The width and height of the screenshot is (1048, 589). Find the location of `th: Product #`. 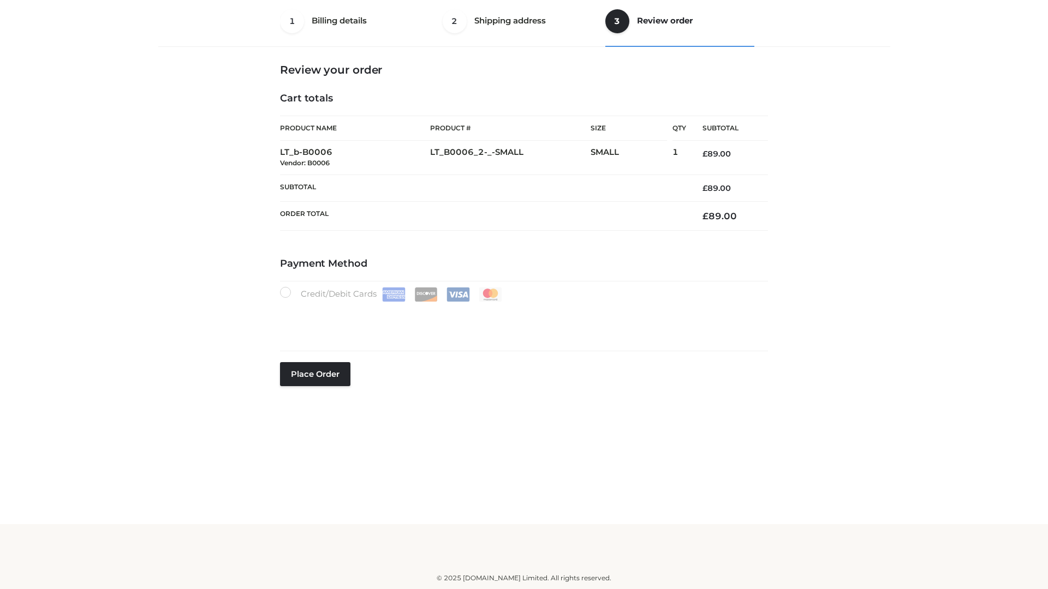

th: Product # is located at coordinates (510, 128).